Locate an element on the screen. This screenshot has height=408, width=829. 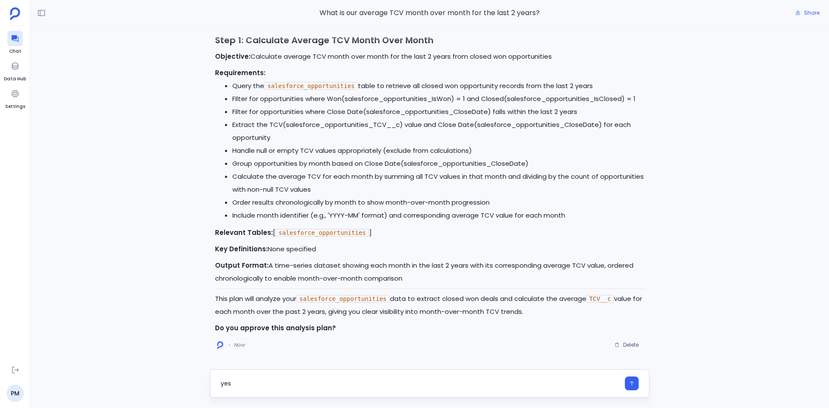
strong: Relevant Tables: is located at coordinates (244, 232).